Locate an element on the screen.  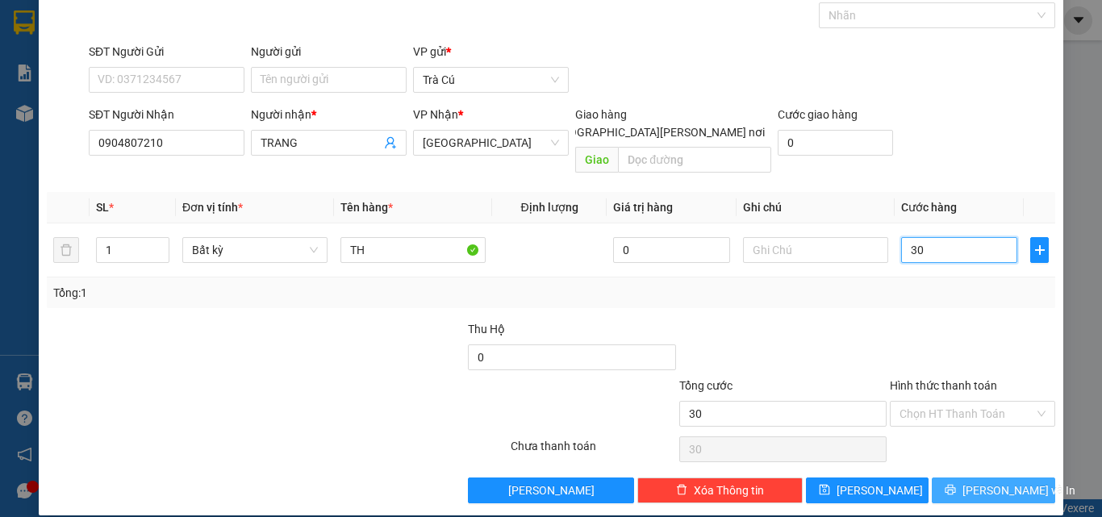
button: deleteXóa Thông tin is located at coordinates (719, 490).